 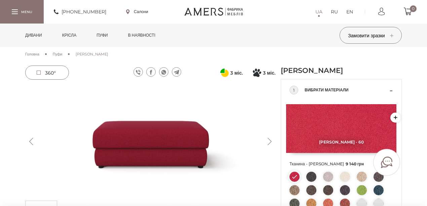 I want to click on a: Головна, so click(x=32, y=54).